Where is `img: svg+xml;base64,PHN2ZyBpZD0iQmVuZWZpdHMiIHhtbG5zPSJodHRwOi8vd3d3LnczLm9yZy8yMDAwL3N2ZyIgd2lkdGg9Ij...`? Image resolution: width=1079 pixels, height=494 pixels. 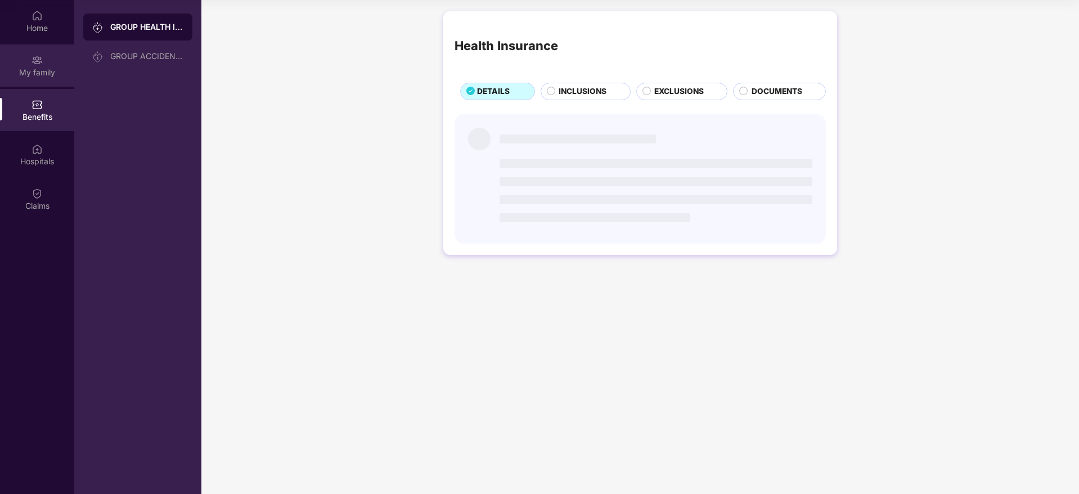 img: svg+xml;base64,PHN2ZyBpZD0iQmVuZWZpdHMiIHhtbG5zPSJodHRwOi8vd3d3LnczLm9yZy8yMDAwL3N2ZyIgd2lkdGg9Ij... is located at coordinates (37, 105).